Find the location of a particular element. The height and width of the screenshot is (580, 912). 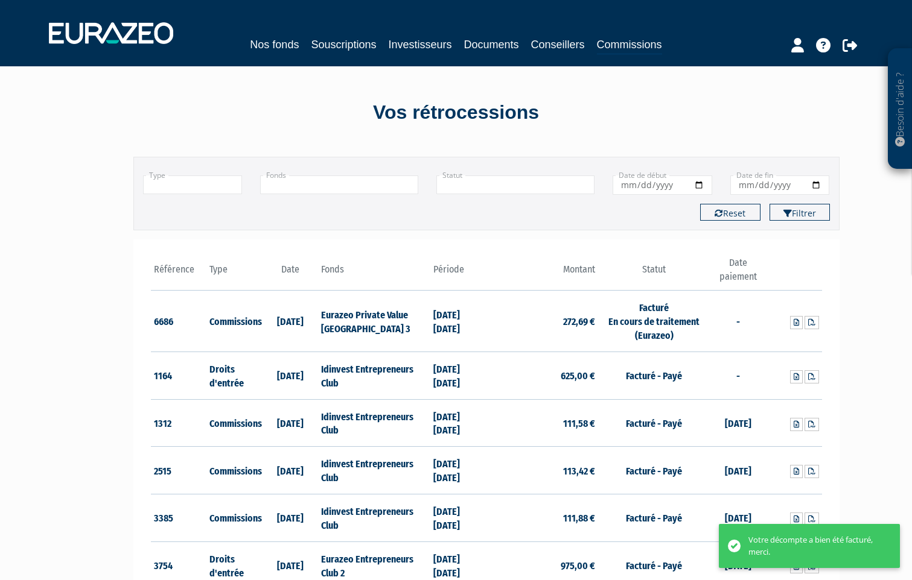

td: 625,00 € is located at coordinates (542, 375).